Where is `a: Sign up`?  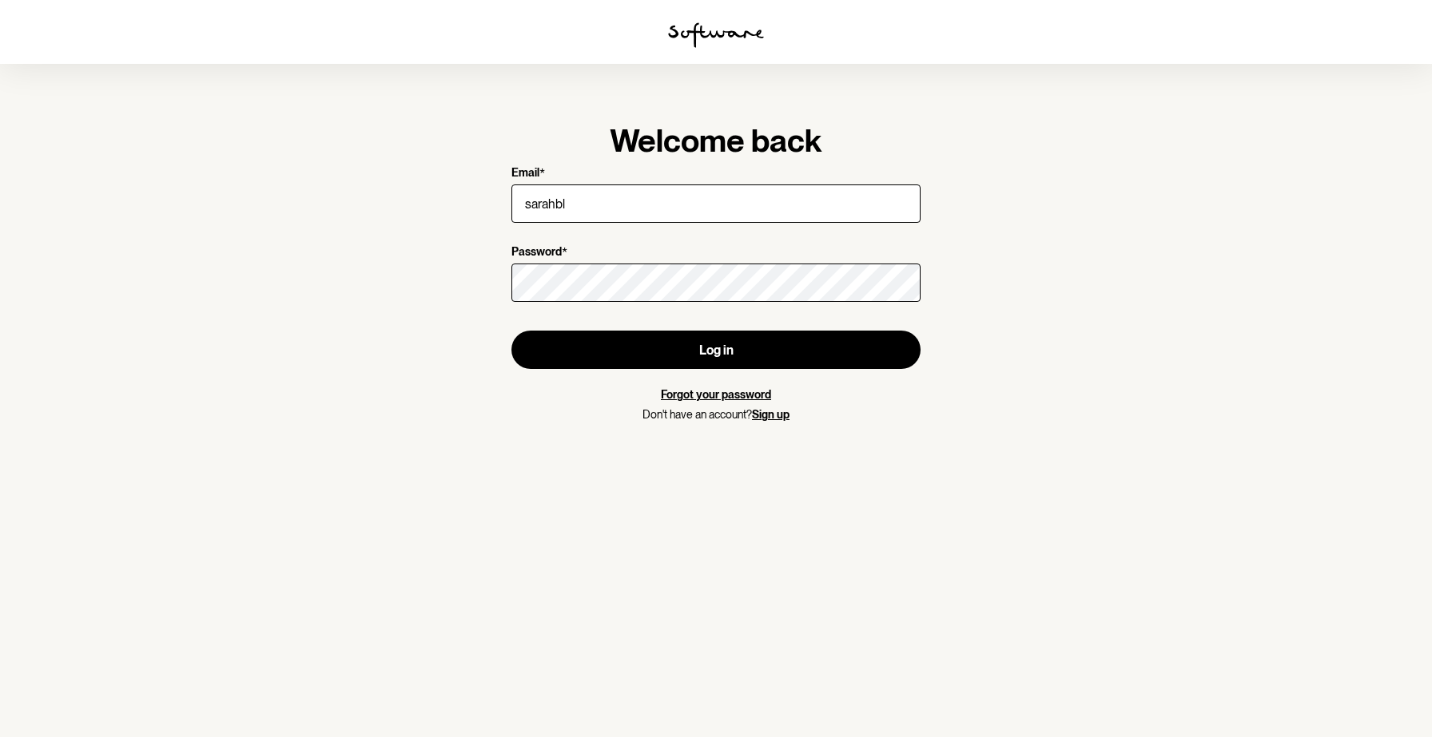 a: Sign up is located at coordinates (770, 415).